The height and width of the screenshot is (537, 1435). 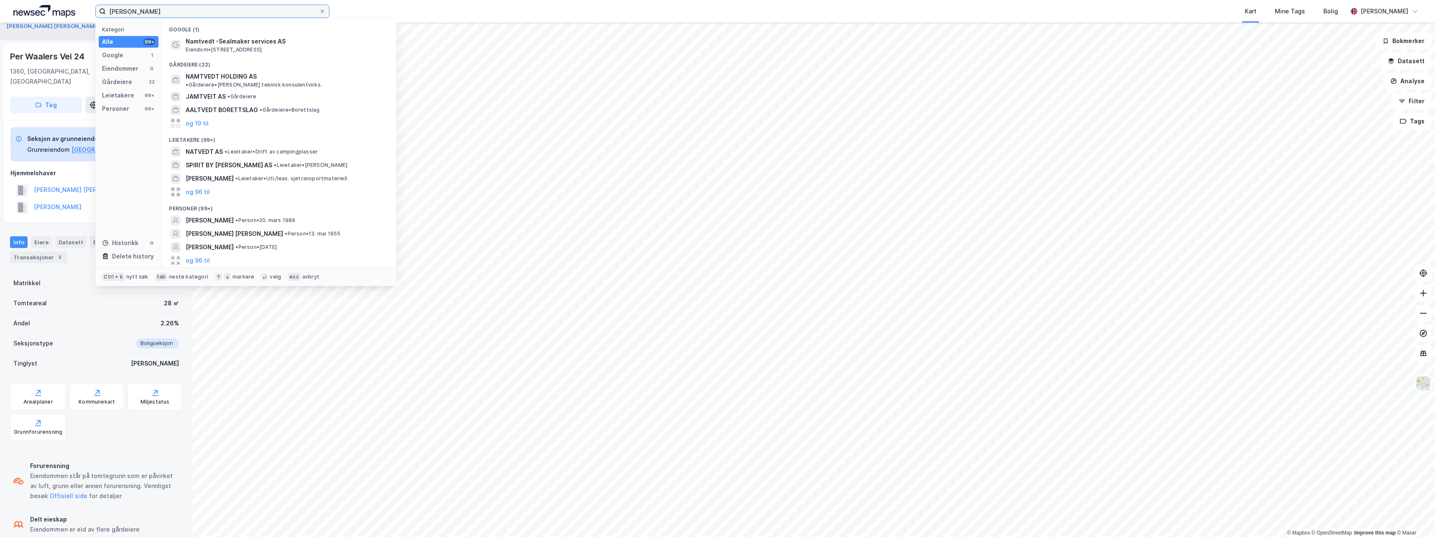 What do you see at coordinates (1408, 81) in the screenshot?
I see `button: Analyse` at bounding box center [1408, 81].